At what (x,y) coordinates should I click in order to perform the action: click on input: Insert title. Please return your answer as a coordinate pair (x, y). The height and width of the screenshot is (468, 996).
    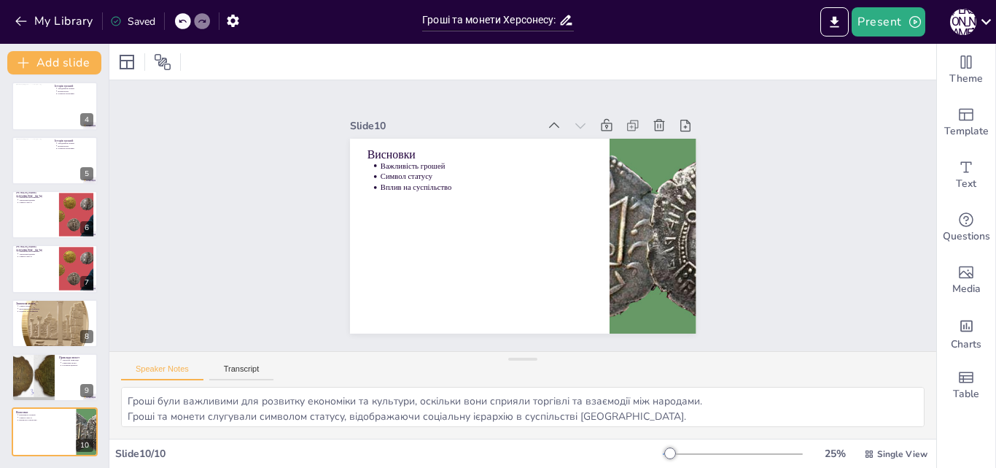
    Looking at the image, I should click on (490, 20).